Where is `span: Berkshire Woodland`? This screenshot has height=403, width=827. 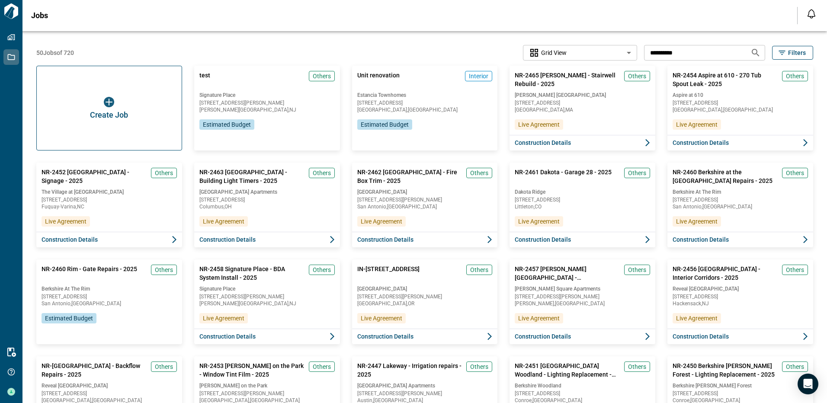 span: Berkshire Woodland is located at coordinates (582, 386).